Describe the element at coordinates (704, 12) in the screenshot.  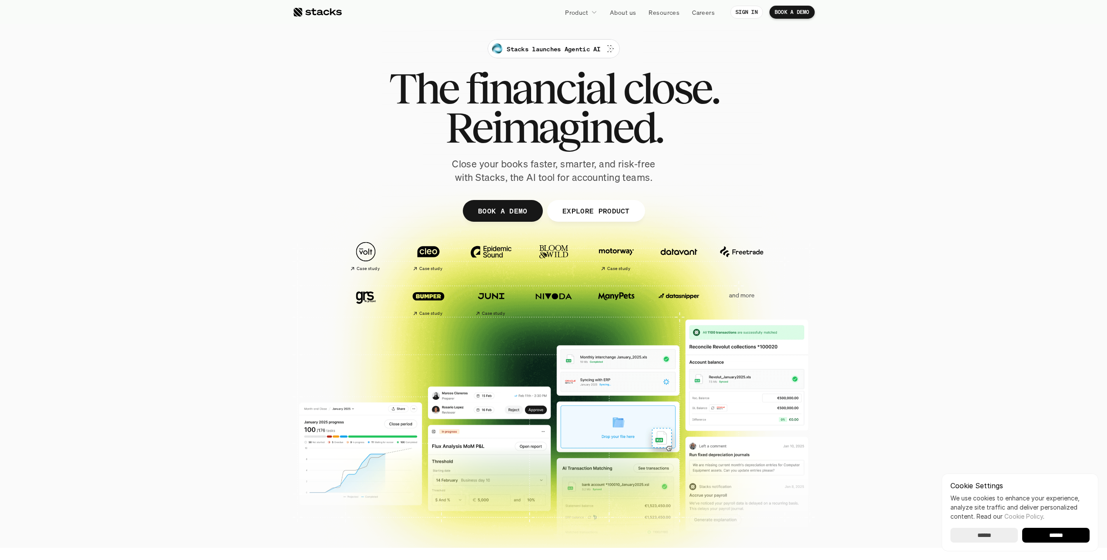
I see `p: Careers` at that location.